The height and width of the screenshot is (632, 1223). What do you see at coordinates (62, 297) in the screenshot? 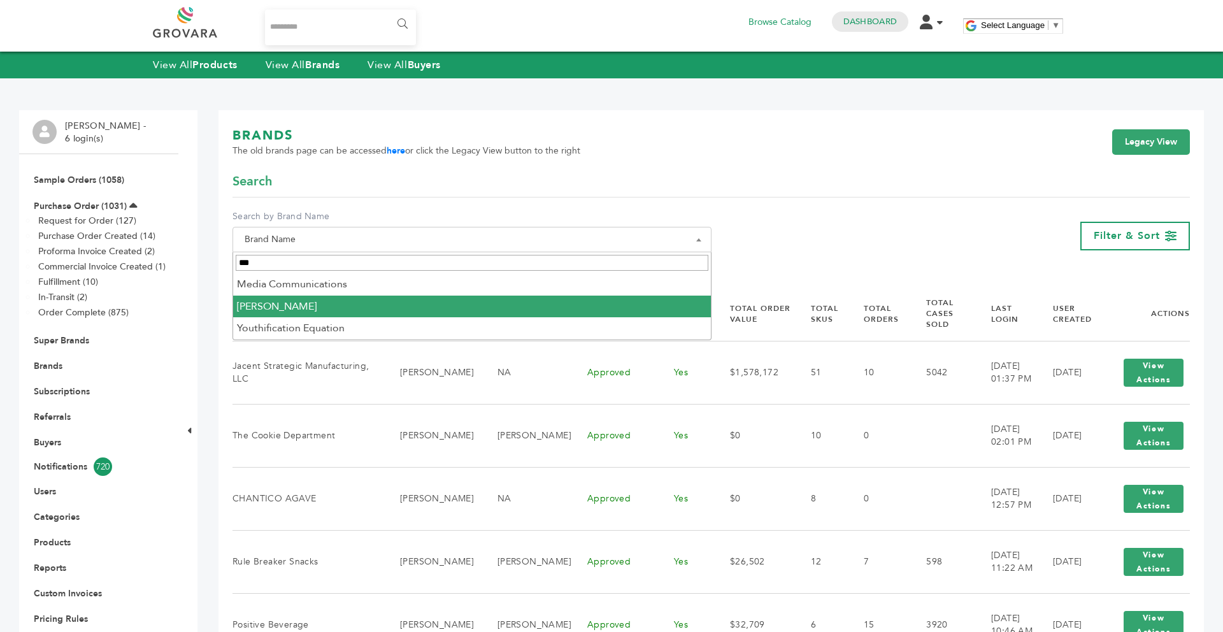
I see `a: In-Transit (2)` at bounding box center [62, 297].